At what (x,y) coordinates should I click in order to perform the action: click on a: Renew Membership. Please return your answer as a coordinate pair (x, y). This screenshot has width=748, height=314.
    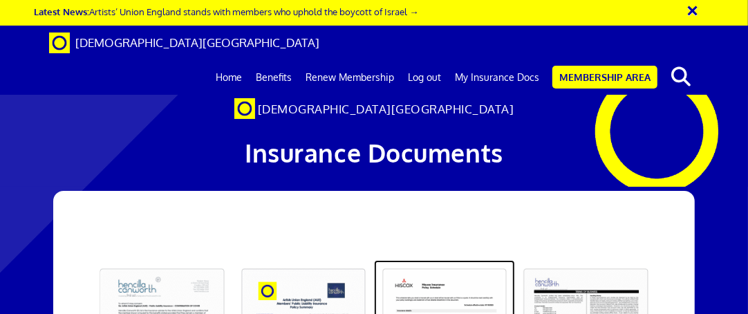
    Looking at the image, I should click on (350, 77).